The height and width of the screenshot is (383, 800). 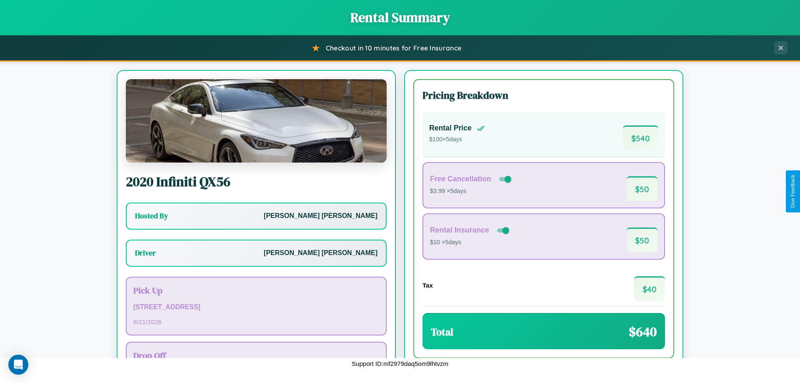 I want to click on h1: Rental Summary, so click(x=400, y=18).